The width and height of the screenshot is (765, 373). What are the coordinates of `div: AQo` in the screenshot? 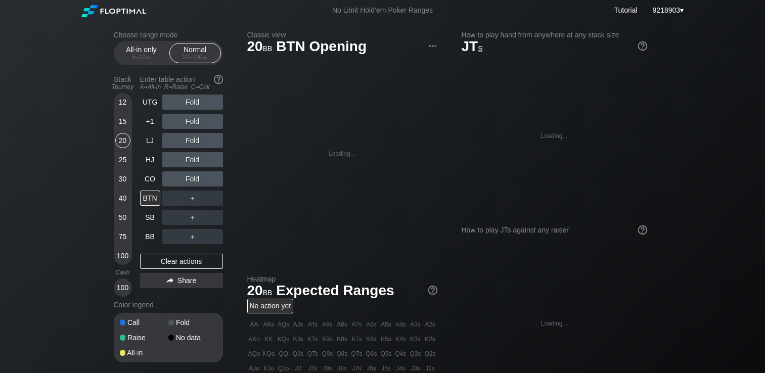 It's located at (254, 354).